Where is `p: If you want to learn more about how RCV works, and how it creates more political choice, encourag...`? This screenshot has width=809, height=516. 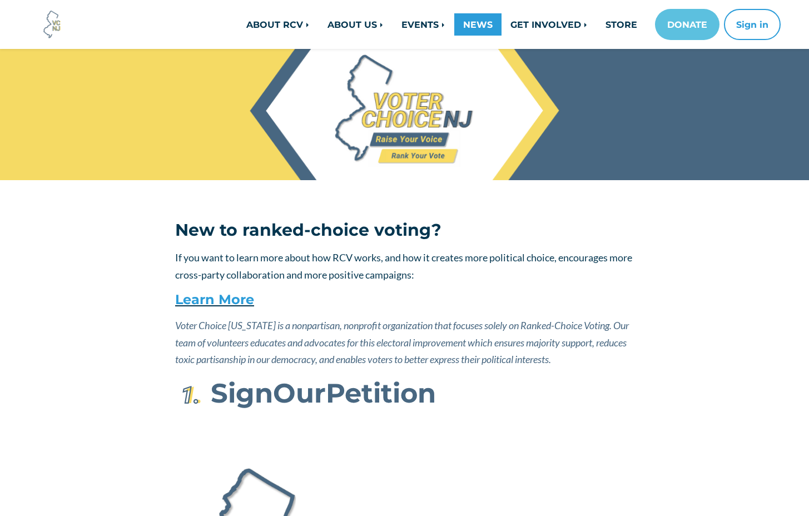 p: If you want to learn more about how RCV works, and how it creates more political choice, encourag... is located at coordinates (404, 266).